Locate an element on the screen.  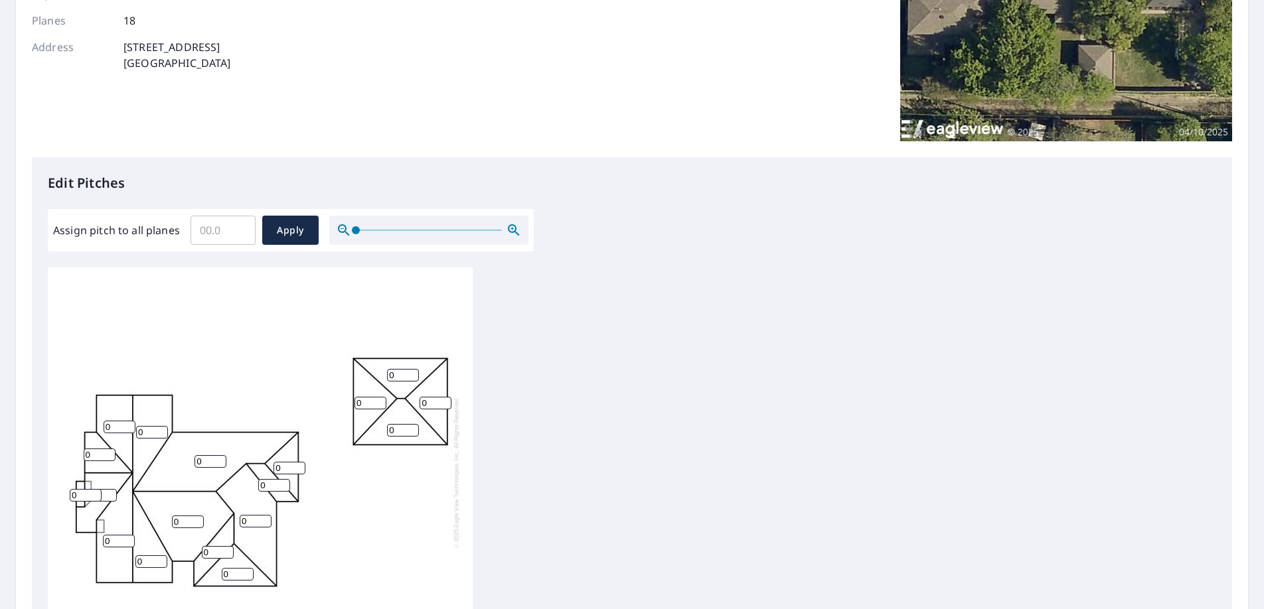
span: Apply is located at coordinates (290, 230).